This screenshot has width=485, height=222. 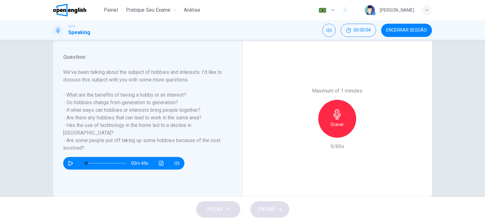 What do you see at coordinates (144, 57) in the screenshot?
I see `h6: Question :` at bounding box center [144, 57].